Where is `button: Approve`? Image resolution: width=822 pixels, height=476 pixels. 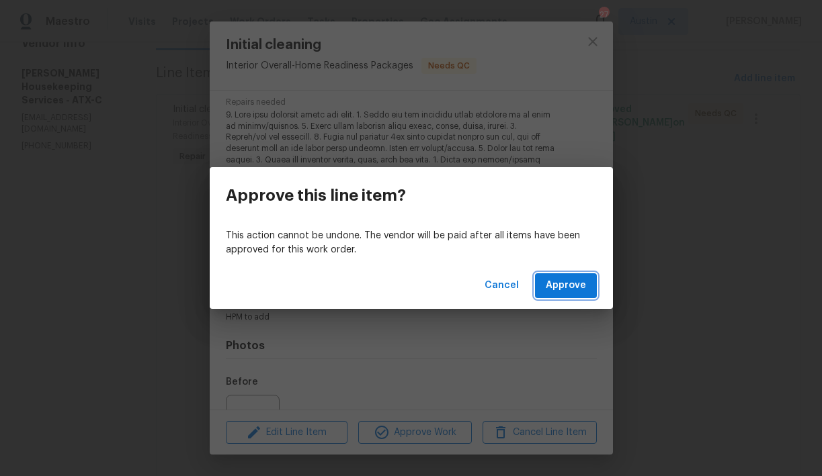 button: Approve is located at coordinates (566, 286).